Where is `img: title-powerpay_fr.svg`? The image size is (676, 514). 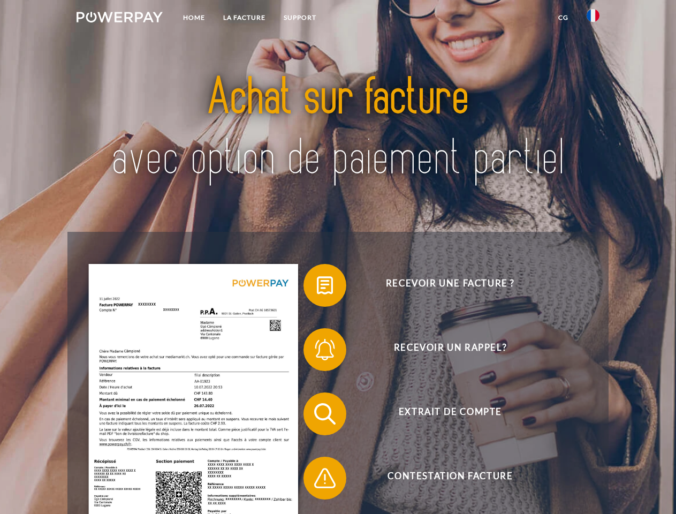
img: title-powerpay_fr.svg is located at coordinates (338, 128).